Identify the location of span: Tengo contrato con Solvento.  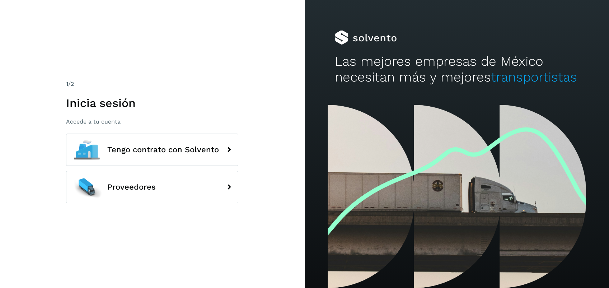
(163, 150).